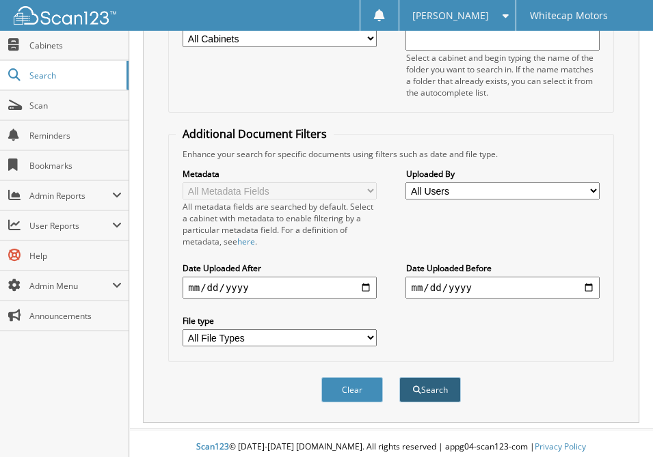 This screenshot has width=653, height=457. Describe the element at coordinates (246, 241) in the screenshot. I see `a: here` at that location.